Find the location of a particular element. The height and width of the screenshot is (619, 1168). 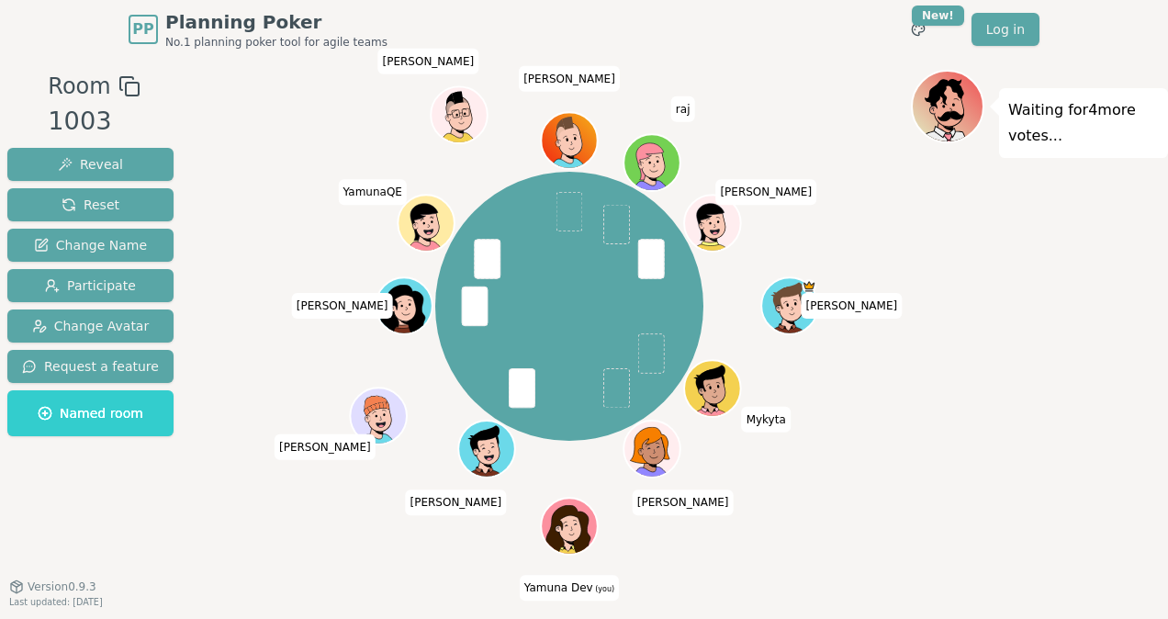

span: Named room is located at coordinates (90, 413).